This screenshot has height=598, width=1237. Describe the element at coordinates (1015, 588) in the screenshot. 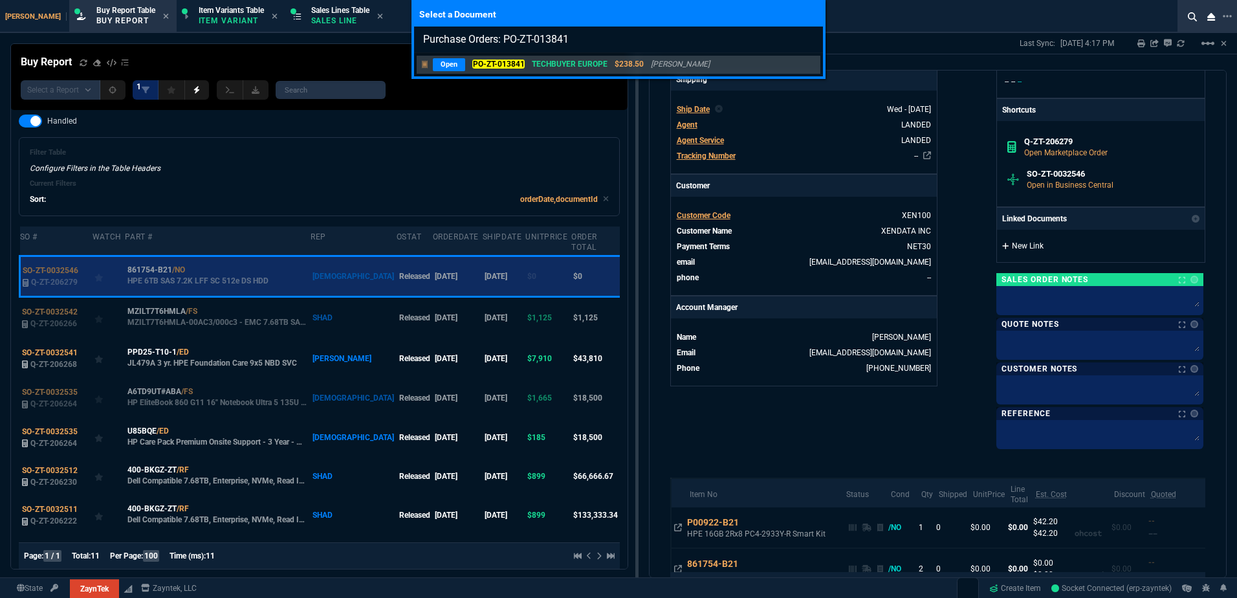

I see `a: Create Item` at that location.